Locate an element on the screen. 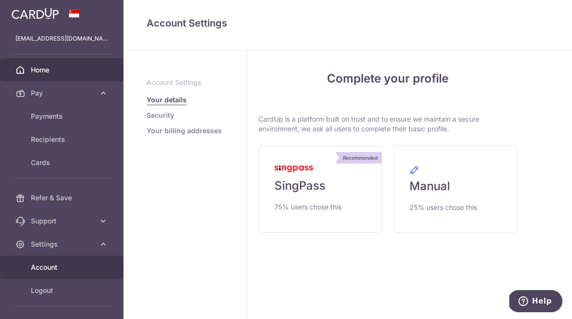 Image resolution: width=572 pixels, height=319 pixels. h4: Complete your profile is located at coordinates (388, 79).